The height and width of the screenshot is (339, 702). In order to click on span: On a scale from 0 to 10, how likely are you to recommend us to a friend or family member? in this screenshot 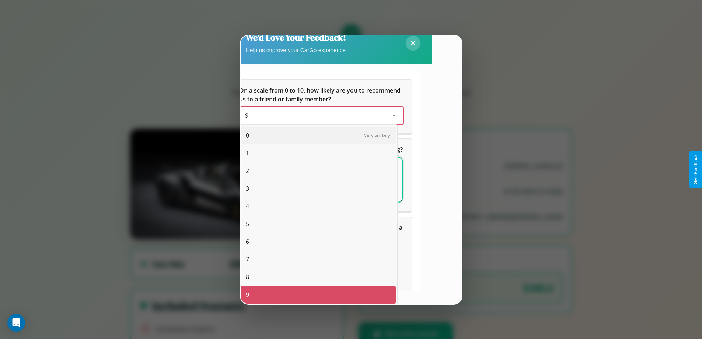, I will do `click(321, 95)`.